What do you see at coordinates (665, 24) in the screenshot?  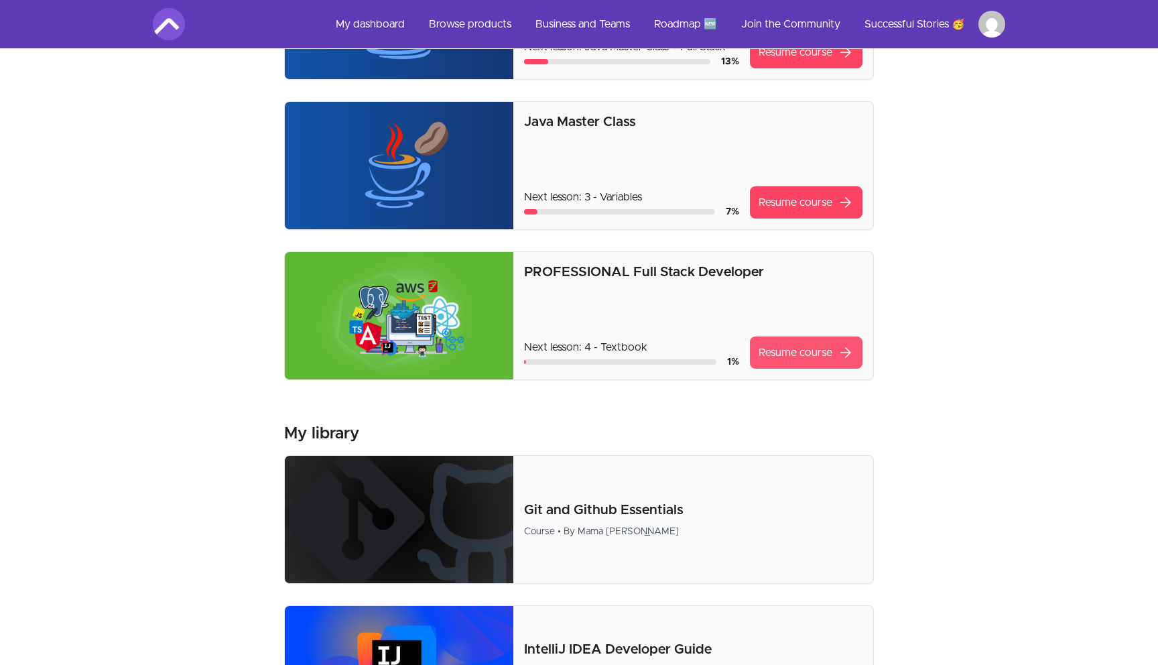 I see `nav: Main` at bounding box center [665, 24].